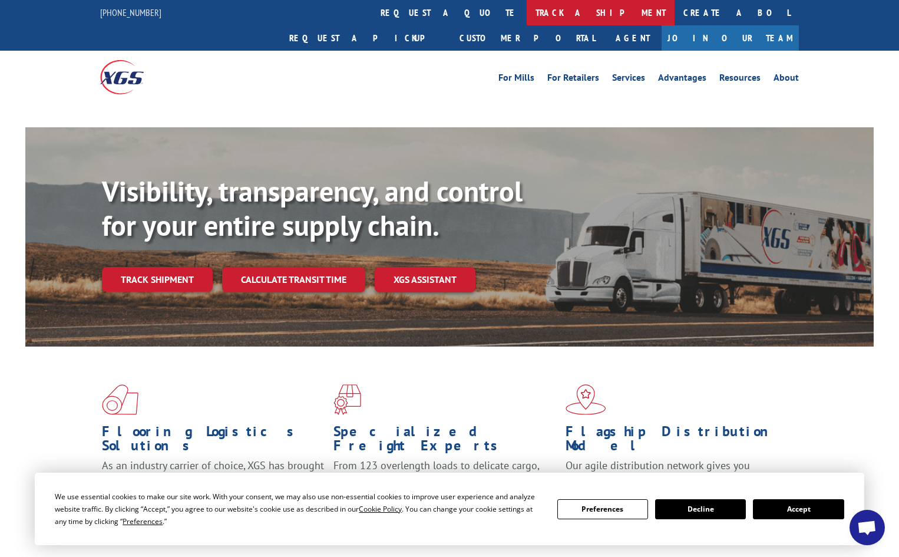  Describe the element at coordinates (312, 208) in the screenshot. I see `b: Visibility, transparency, and control for your entire supply chain.` at that location.